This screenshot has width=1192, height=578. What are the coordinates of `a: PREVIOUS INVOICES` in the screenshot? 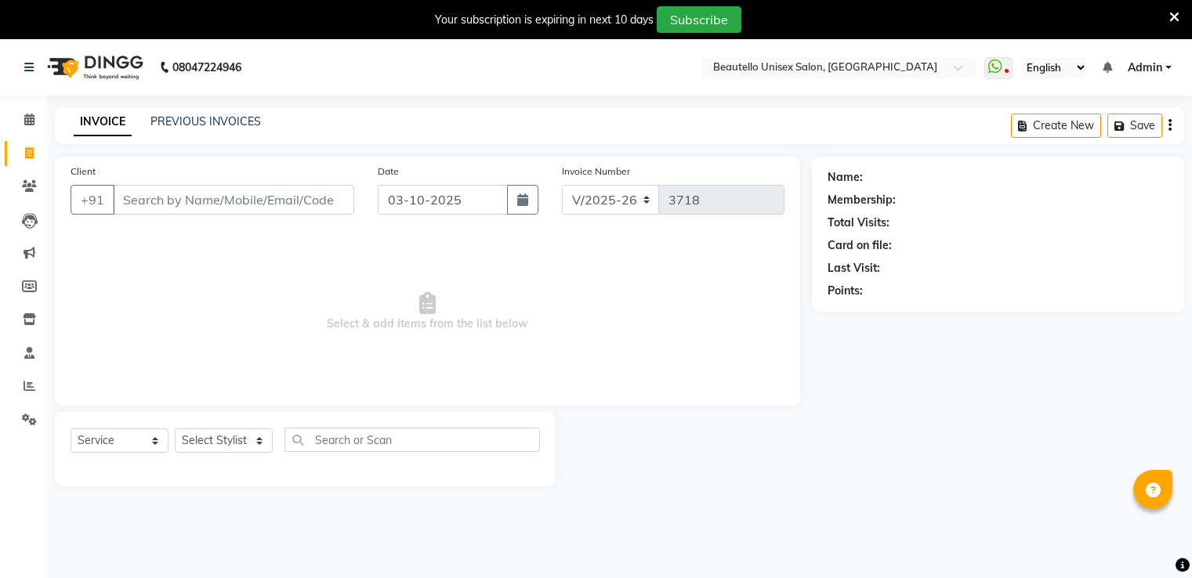 It's located at (205, 121).